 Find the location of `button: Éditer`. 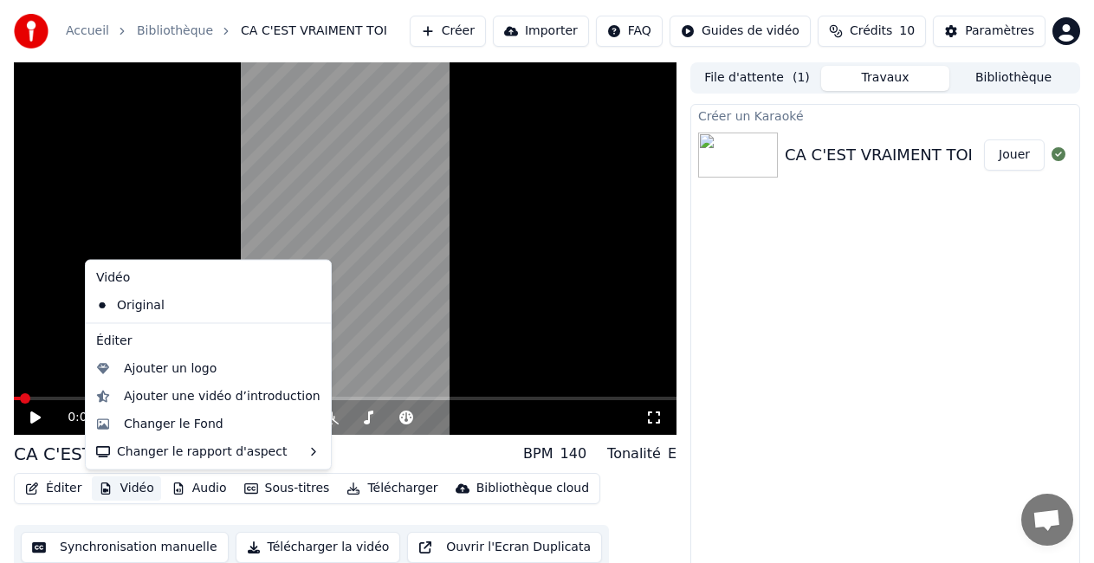

button: Éditer is located at coordinates (53, 488).